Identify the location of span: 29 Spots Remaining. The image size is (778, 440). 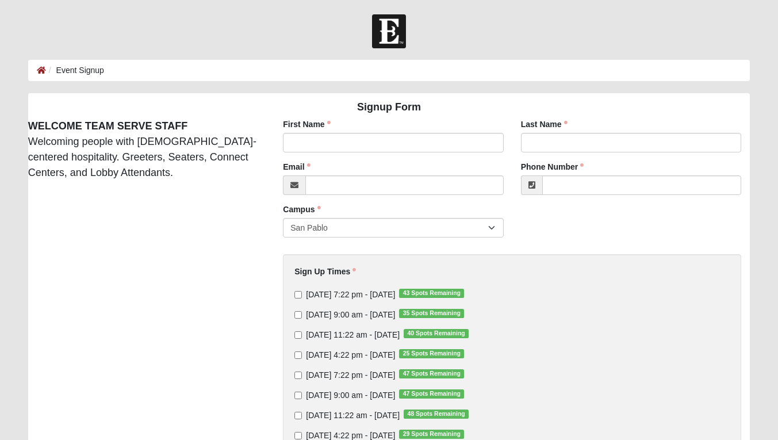
(431, 434).